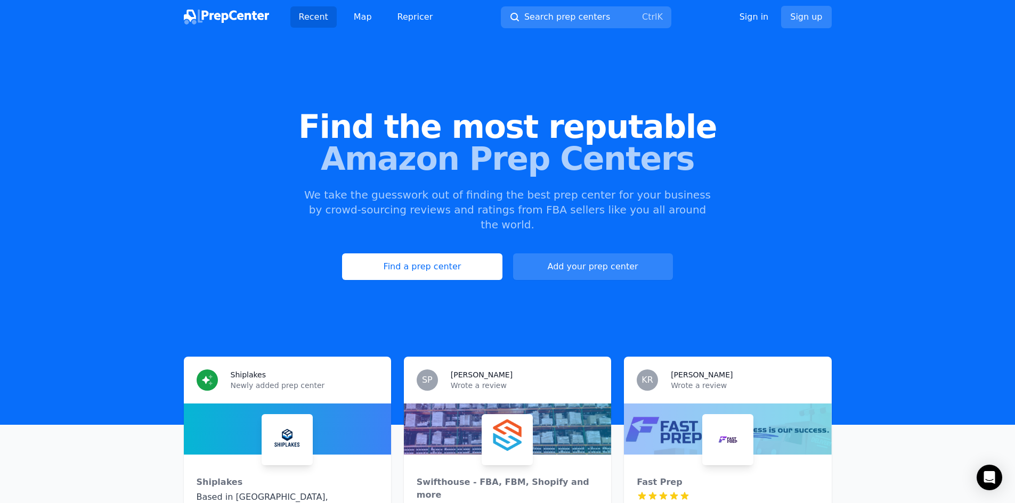 The image size is (1015, 503). I want to click on span: KR, so click(647, 380).